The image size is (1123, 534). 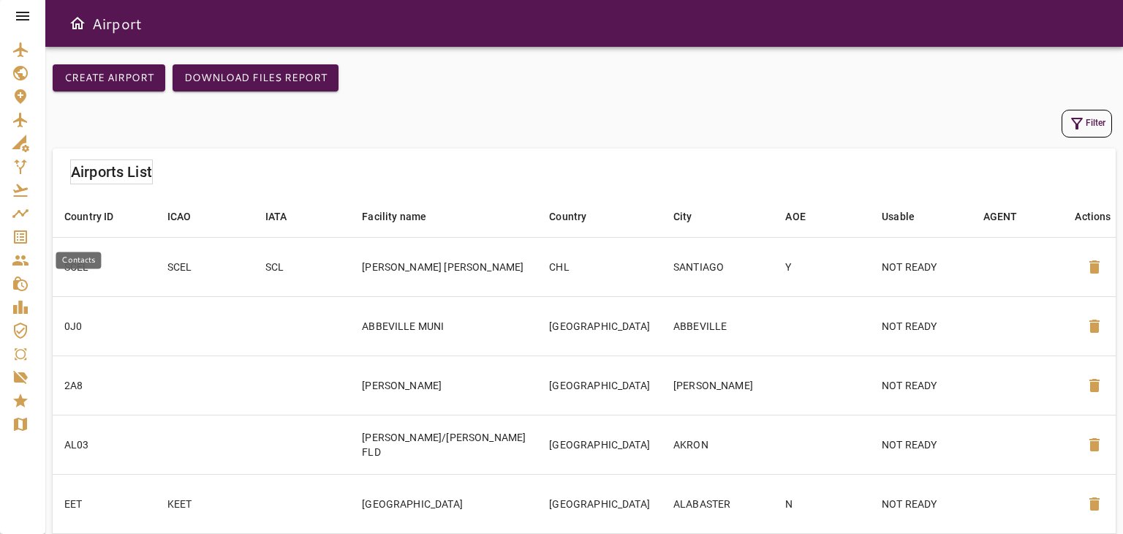 I want to click on td: SANTIAGO, so click(x=717, y=266).